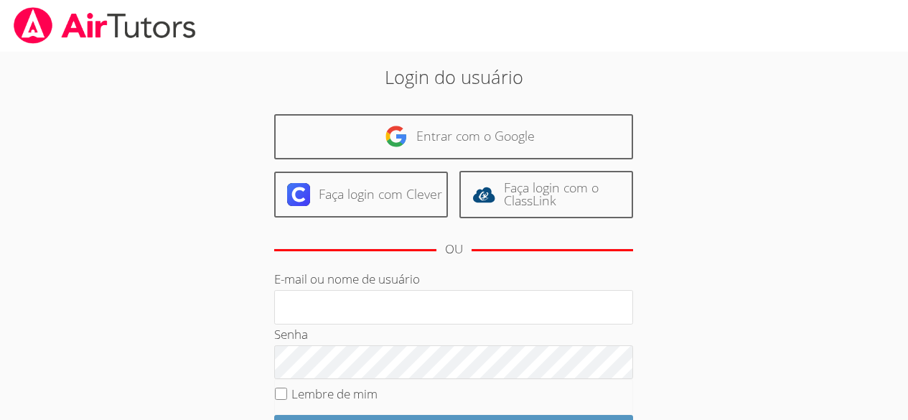 The height and width of the screenshot is (420, 908). What do you see at coordinates (551, 194) in the screenshot?
I see `font: Faça login com o ClassLink` at bounding box center [551, 194].